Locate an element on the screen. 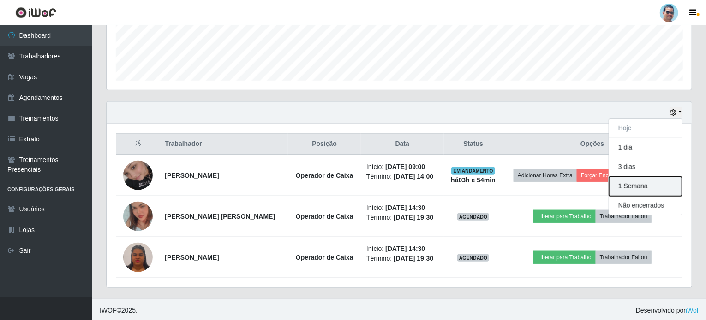  button: Adicionar Horas Extra is located at coordinates (545, 176).